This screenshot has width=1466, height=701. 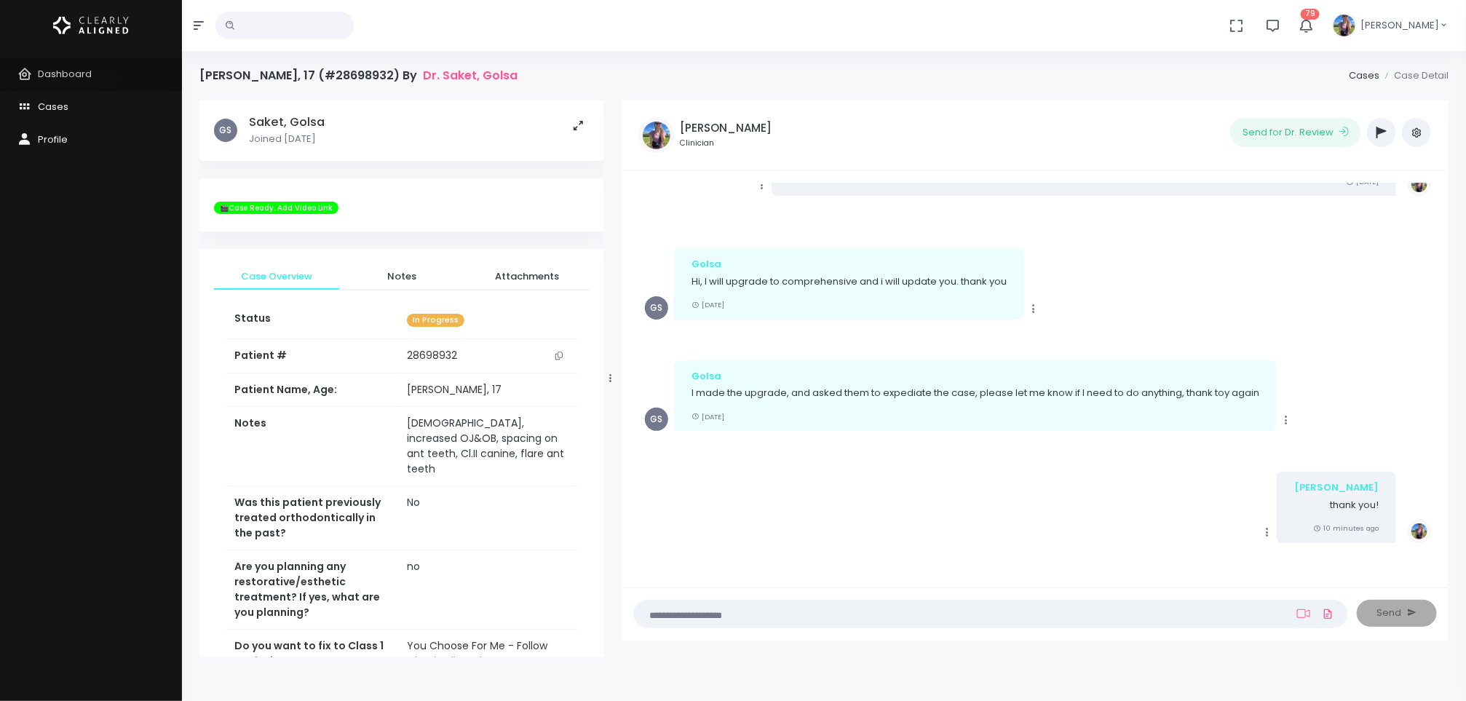 I want to click on th: Do you want to fix to Class 1 occlusion?, so click(x=312, y=662).